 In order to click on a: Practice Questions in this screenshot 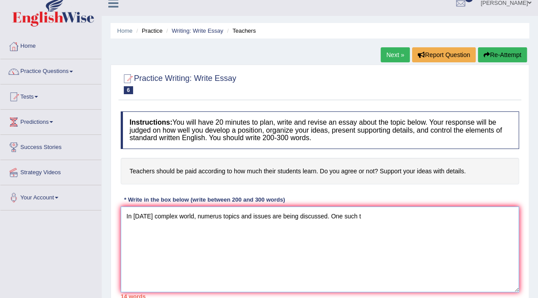, I will do `click(51, 70)`.